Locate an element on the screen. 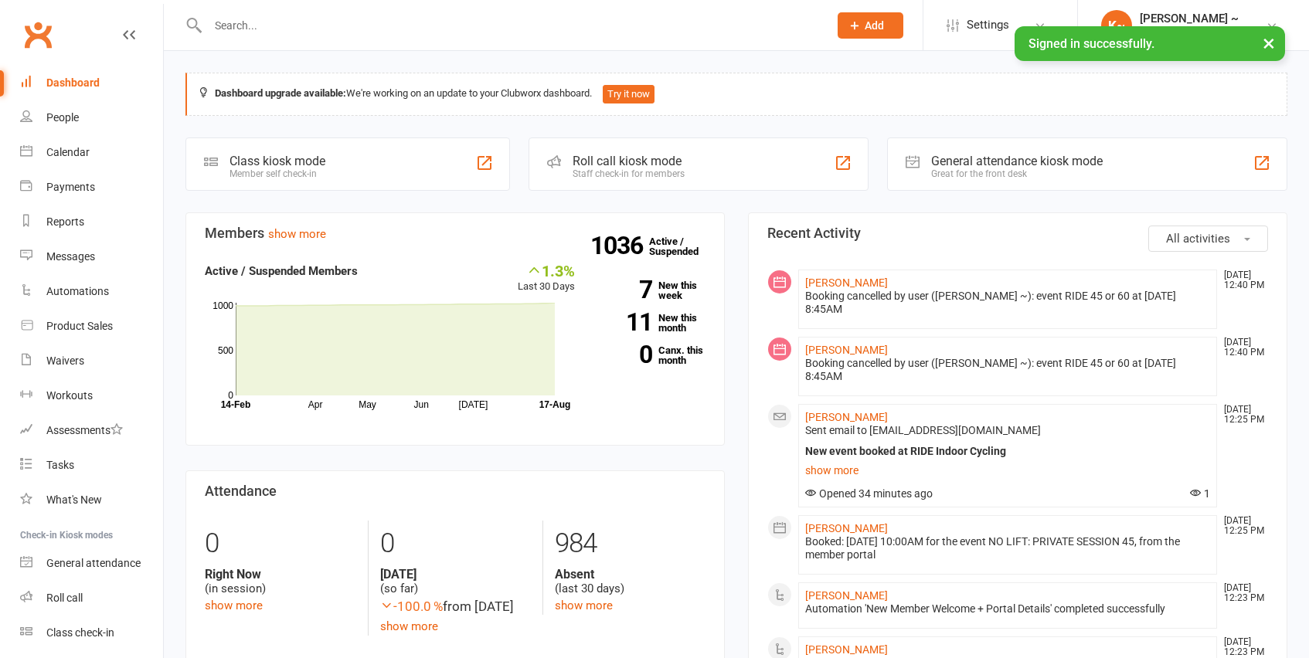 The image size is (1309, 658). div: People is located at coordinates (63, 117).